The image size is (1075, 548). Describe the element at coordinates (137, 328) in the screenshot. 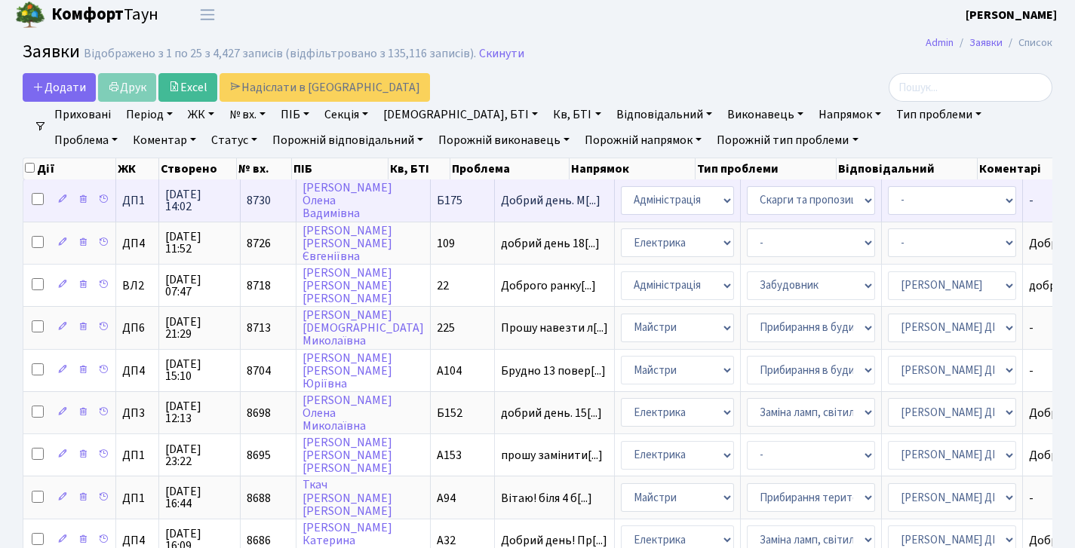

I see `span: ДП6` at that location.